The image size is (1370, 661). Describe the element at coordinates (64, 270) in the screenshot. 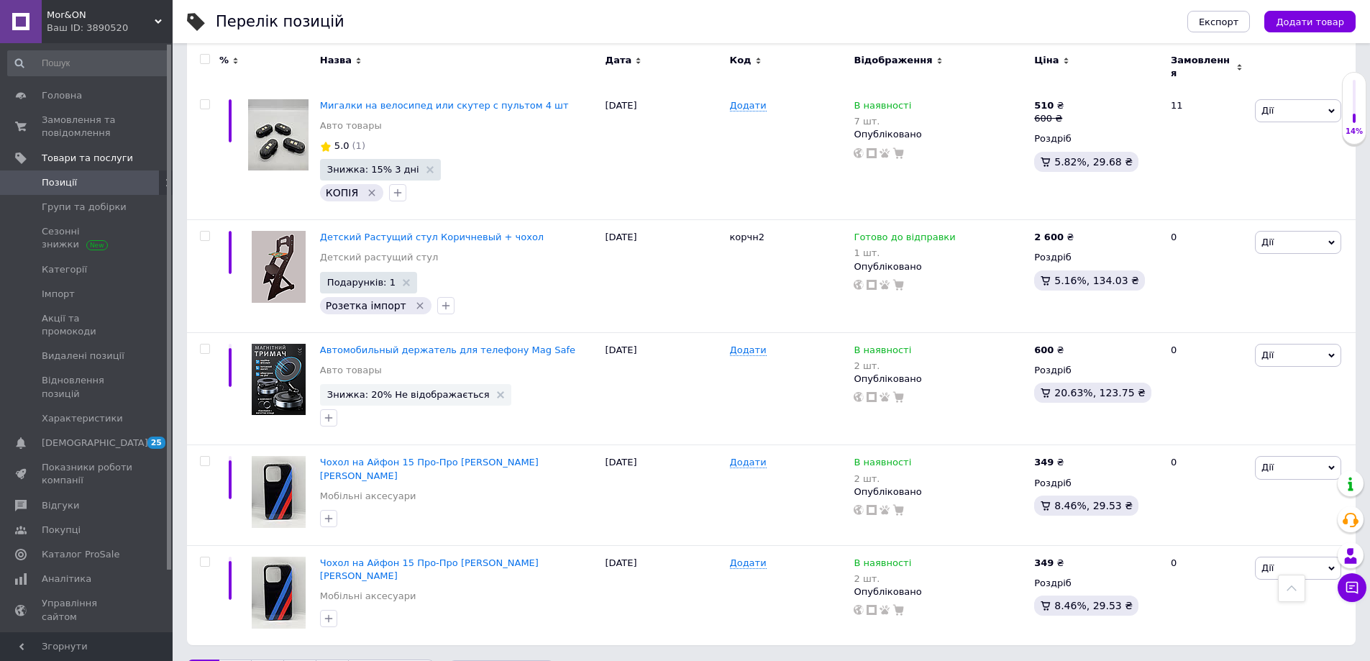

I see `span: Категорії` at that location.